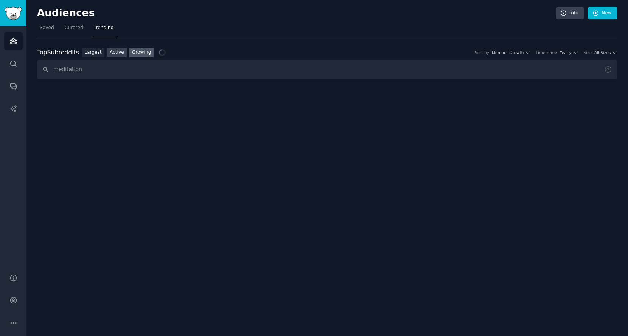  Describe the element at coordinates (47, 28) in the screenshot. I see `span: Saved` at that location.